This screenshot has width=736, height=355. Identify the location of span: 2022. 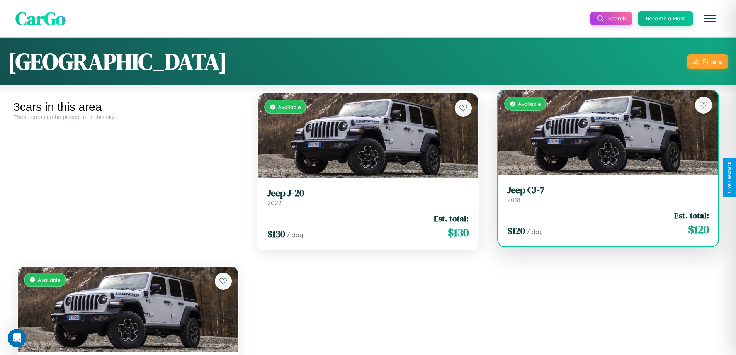
(274, 203).